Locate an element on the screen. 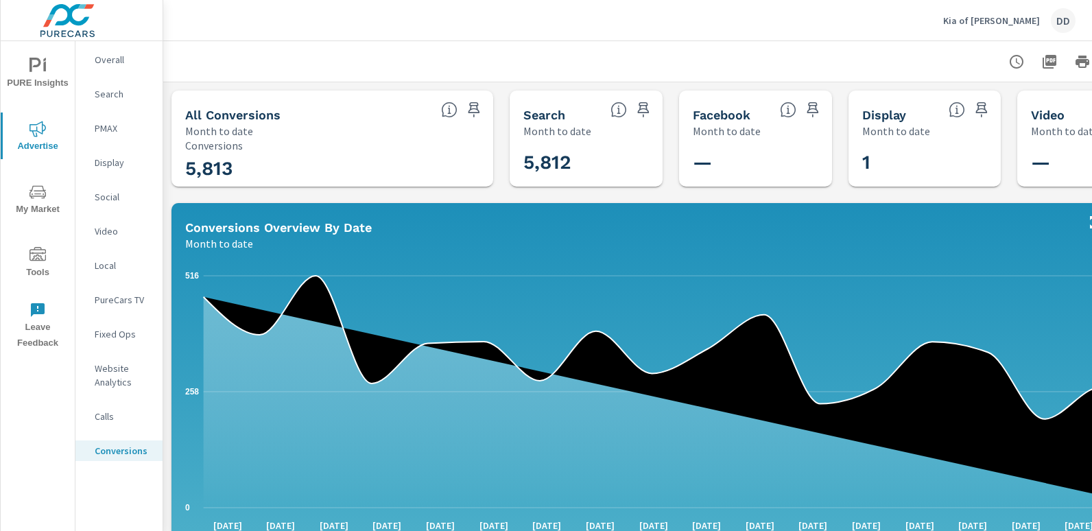 The image size is (1092, 531). p: Local is located at coordinates (123, 265).